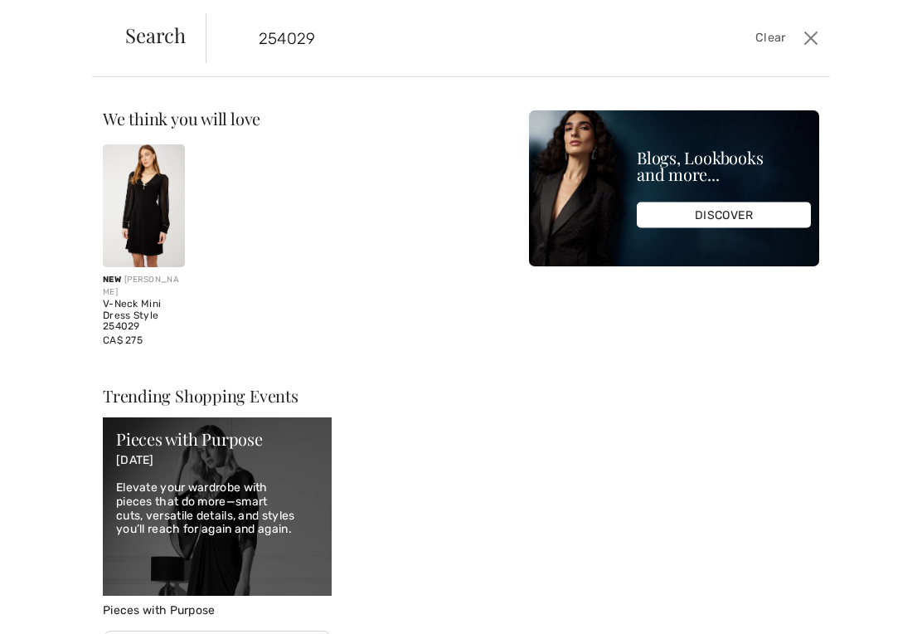  Describe the element at coordinates (143, 206) in the screenshot. I see `img: V-Neck Mini Dress Style 254029. Black` at that location.